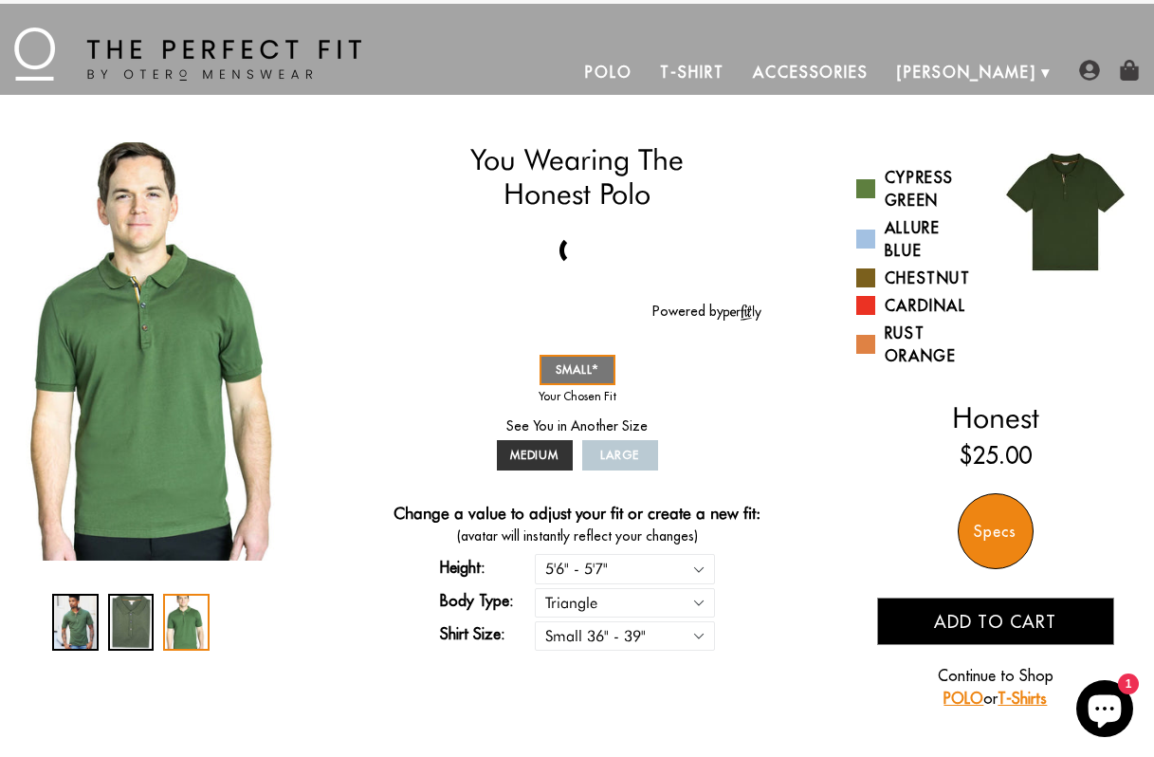 The width and height of the screenshot is (1154, 757). I want to click on img: 017.jpg, so click(1065, 212).